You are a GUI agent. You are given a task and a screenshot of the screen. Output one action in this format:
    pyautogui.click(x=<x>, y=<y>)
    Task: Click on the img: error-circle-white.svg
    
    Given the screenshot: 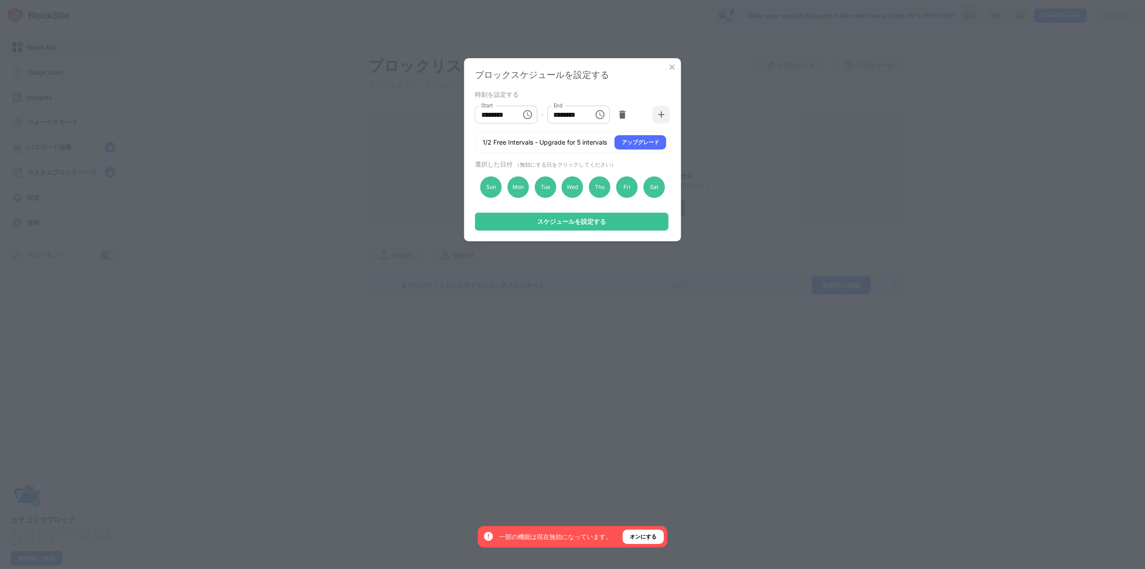 What is the action you would take?
    pyautogui.click(x=489, y=536)
    